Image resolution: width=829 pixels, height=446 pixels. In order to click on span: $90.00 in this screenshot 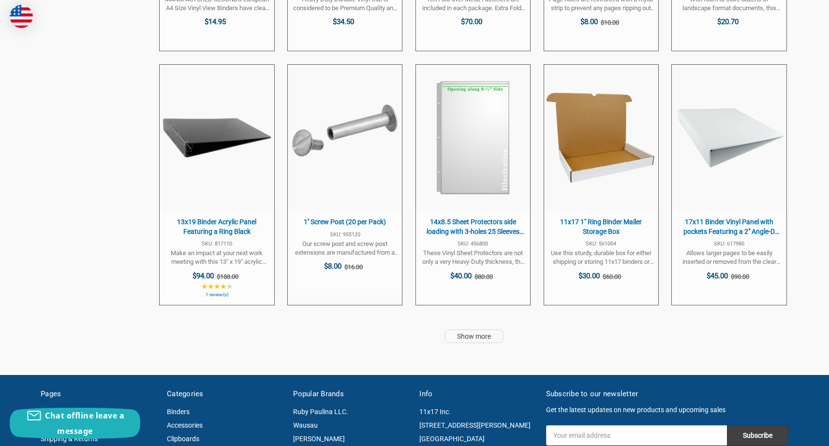, I will do `click(740, 277)`.